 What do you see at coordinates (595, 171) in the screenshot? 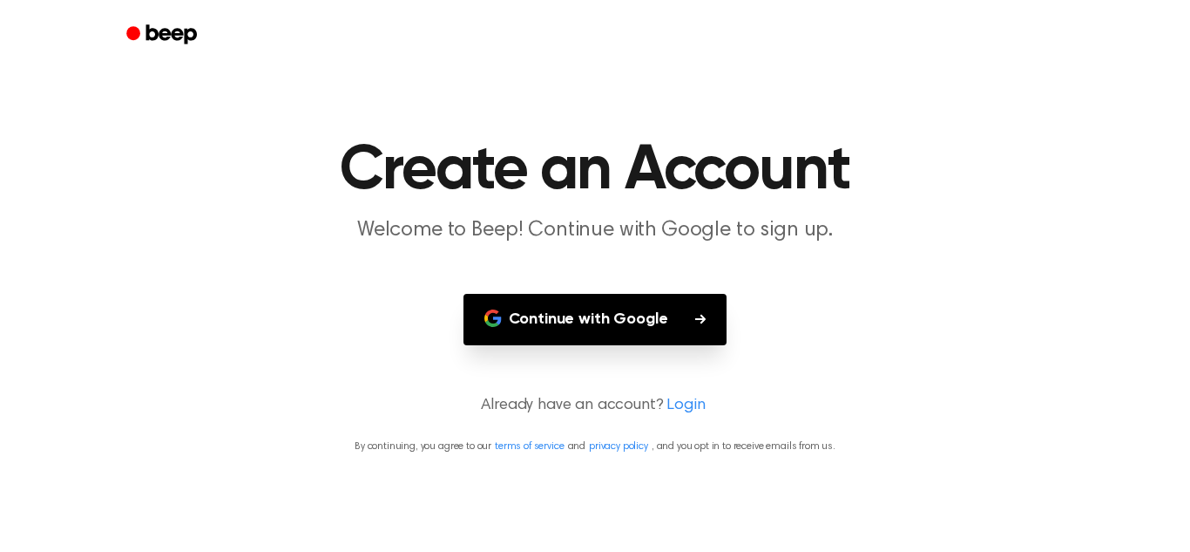
I see `h1: Create an Account` at bounding box center [595, 171].